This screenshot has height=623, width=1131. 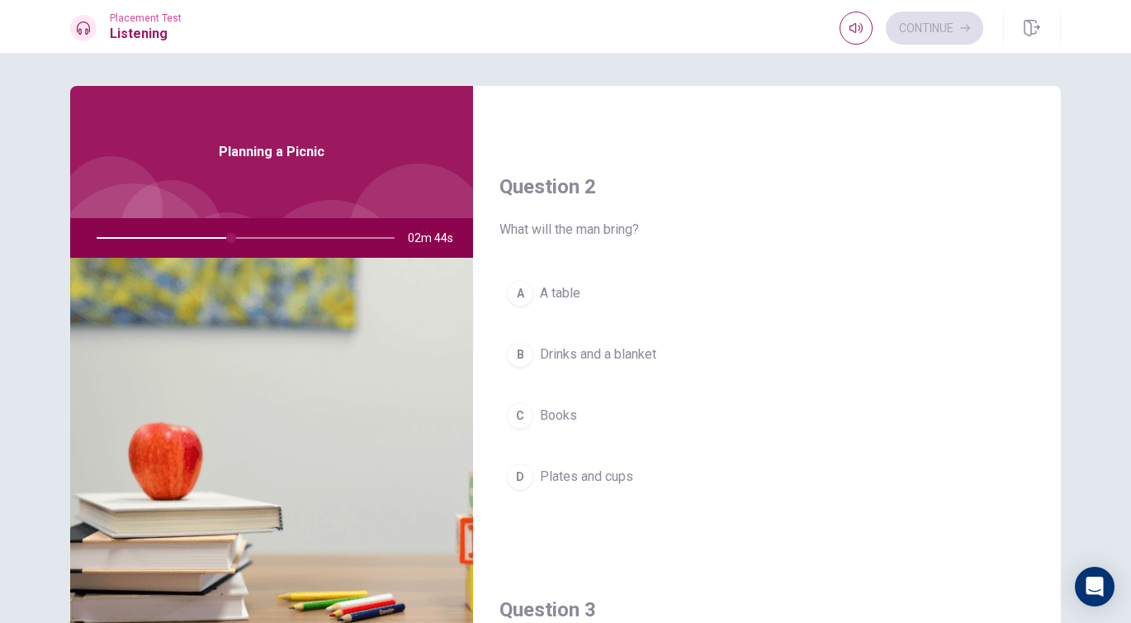 I want to click on button: BDrinks and a blanket, so click(x=767, y=354).